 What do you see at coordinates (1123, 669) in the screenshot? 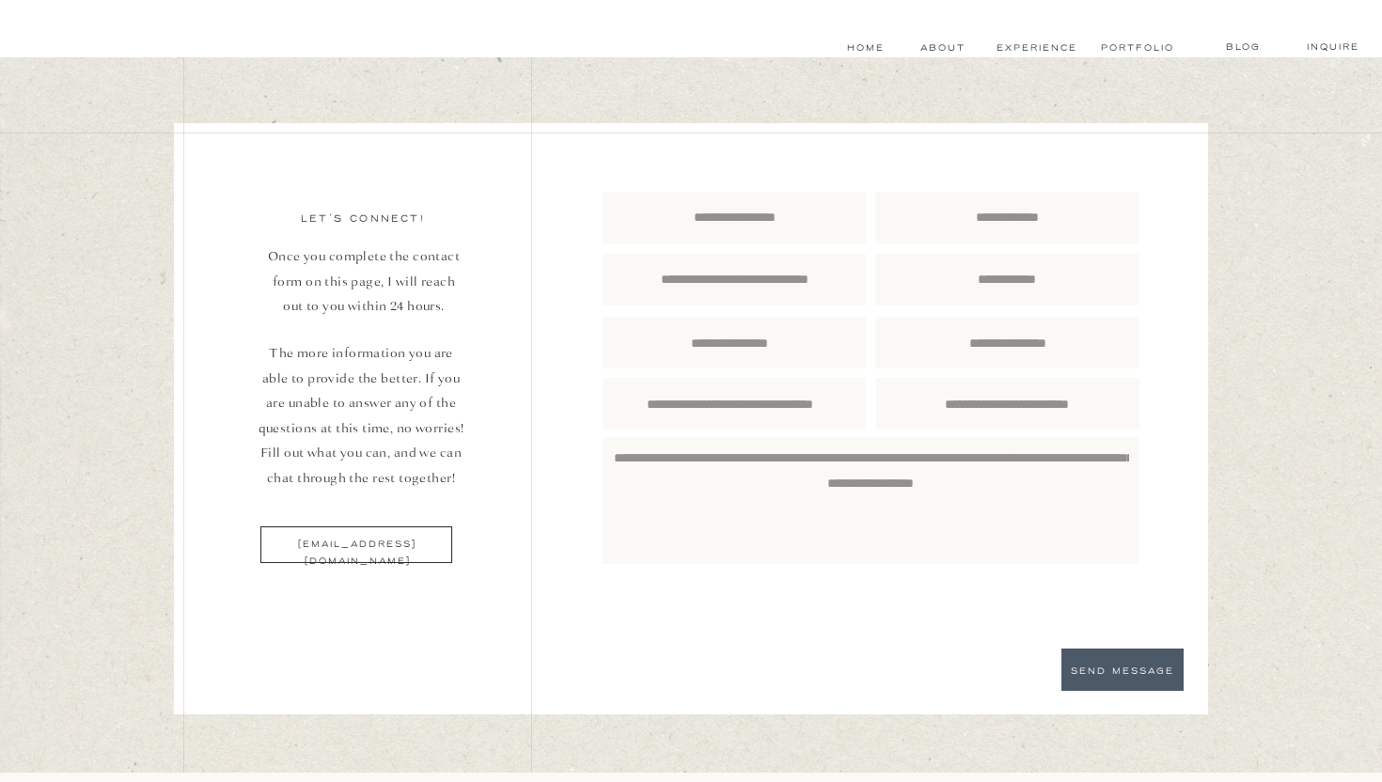
I see `p: SEND MESSAGE` at bounding box center [1123, 669].